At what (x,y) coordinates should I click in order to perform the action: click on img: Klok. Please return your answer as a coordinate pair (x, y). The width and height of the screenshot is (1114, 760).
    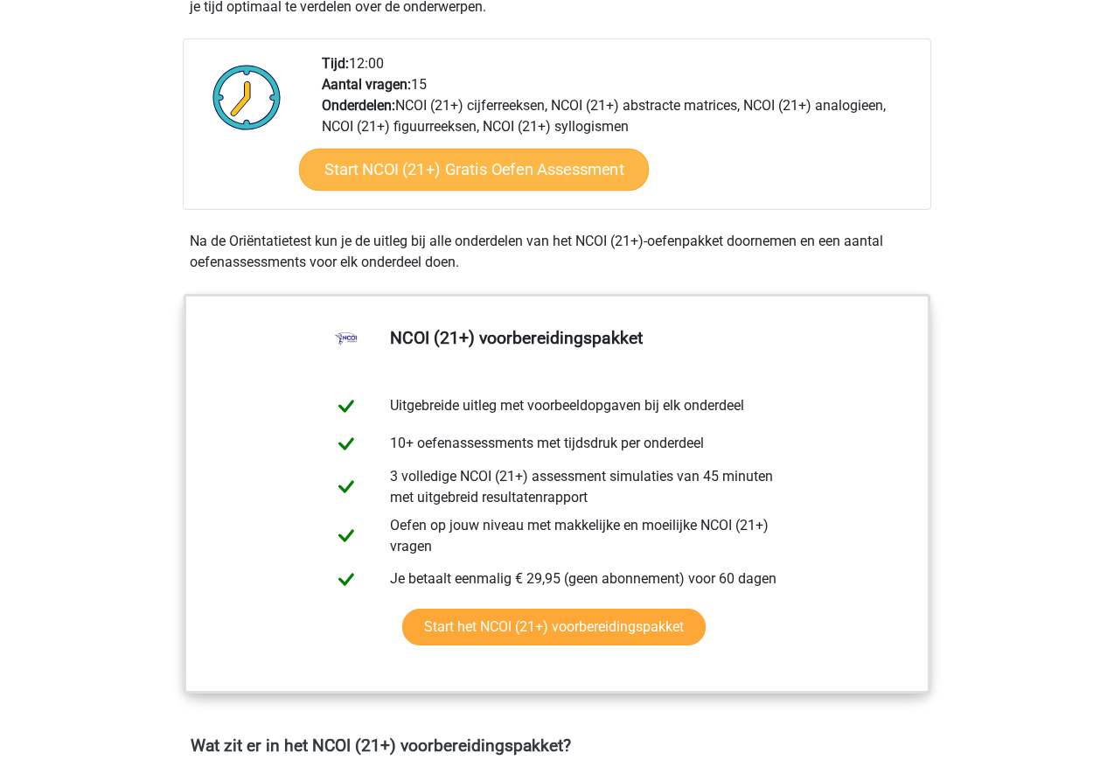
    Looking at the image, I should click on (247, 98).